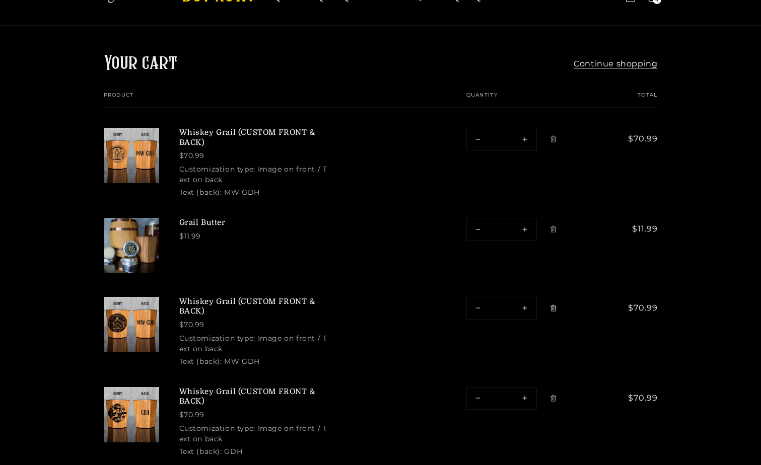 This screenshot has width=761, height=465. I want to click on th: Total, so click(626, 100).